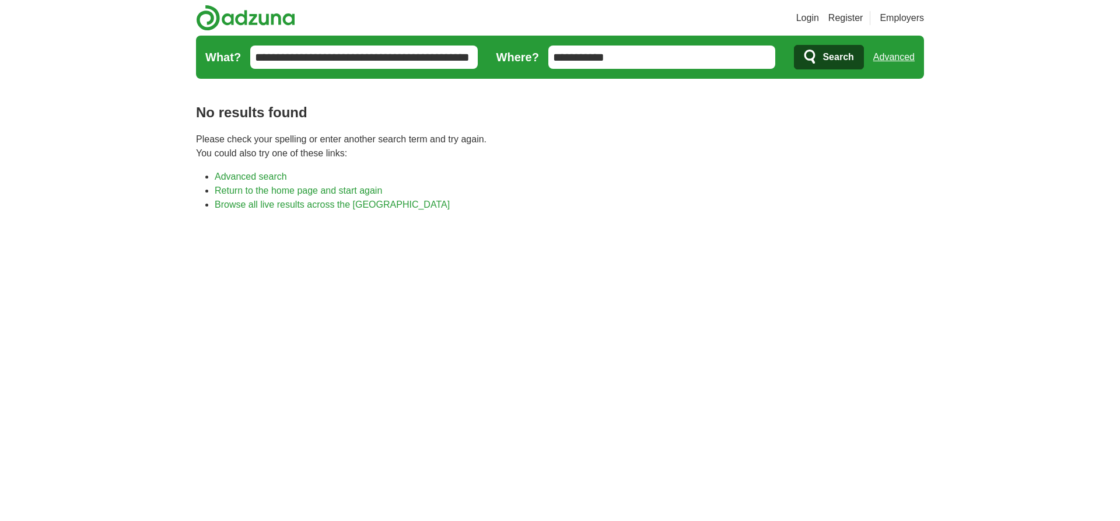 The height and width of the screenshot is (521, 1120). Describe the element at coordinates (560, 146) in the screenshot. I see `p: Please check your spelling or enter another search term and try again. You could also try one of ...` at that location.